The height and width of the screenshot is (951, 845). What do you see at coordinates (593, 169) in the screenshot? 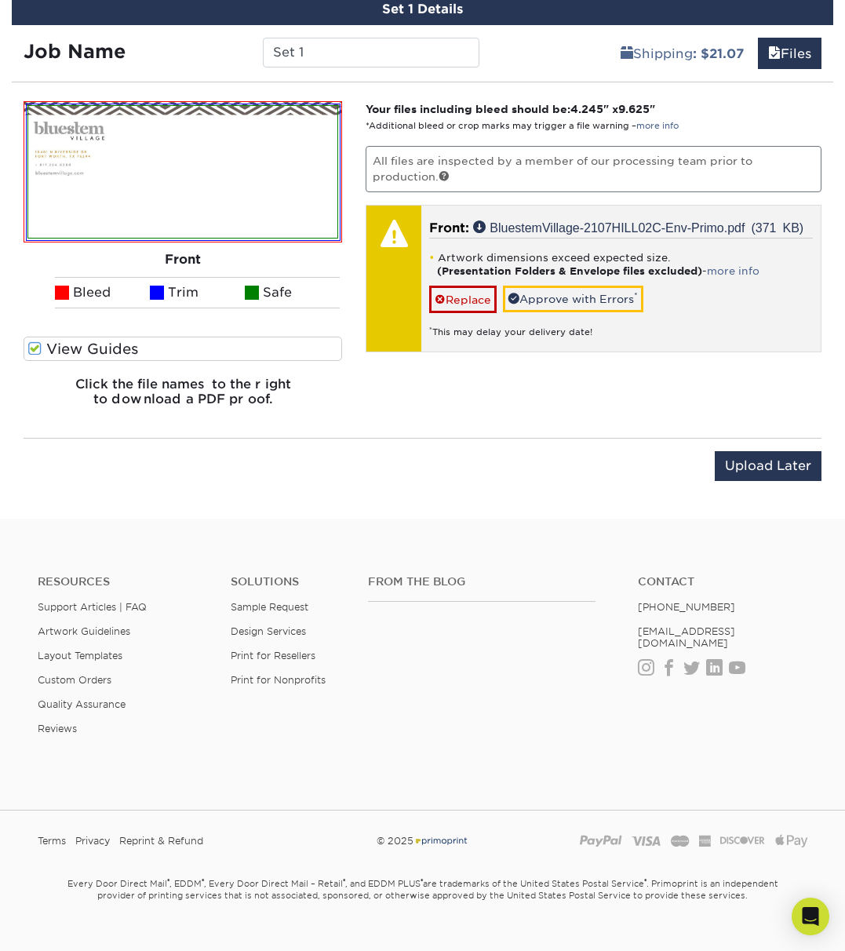
I see `p: All files are inspected by a member of our processing team prior to production.` at bounding box center [593, 169].